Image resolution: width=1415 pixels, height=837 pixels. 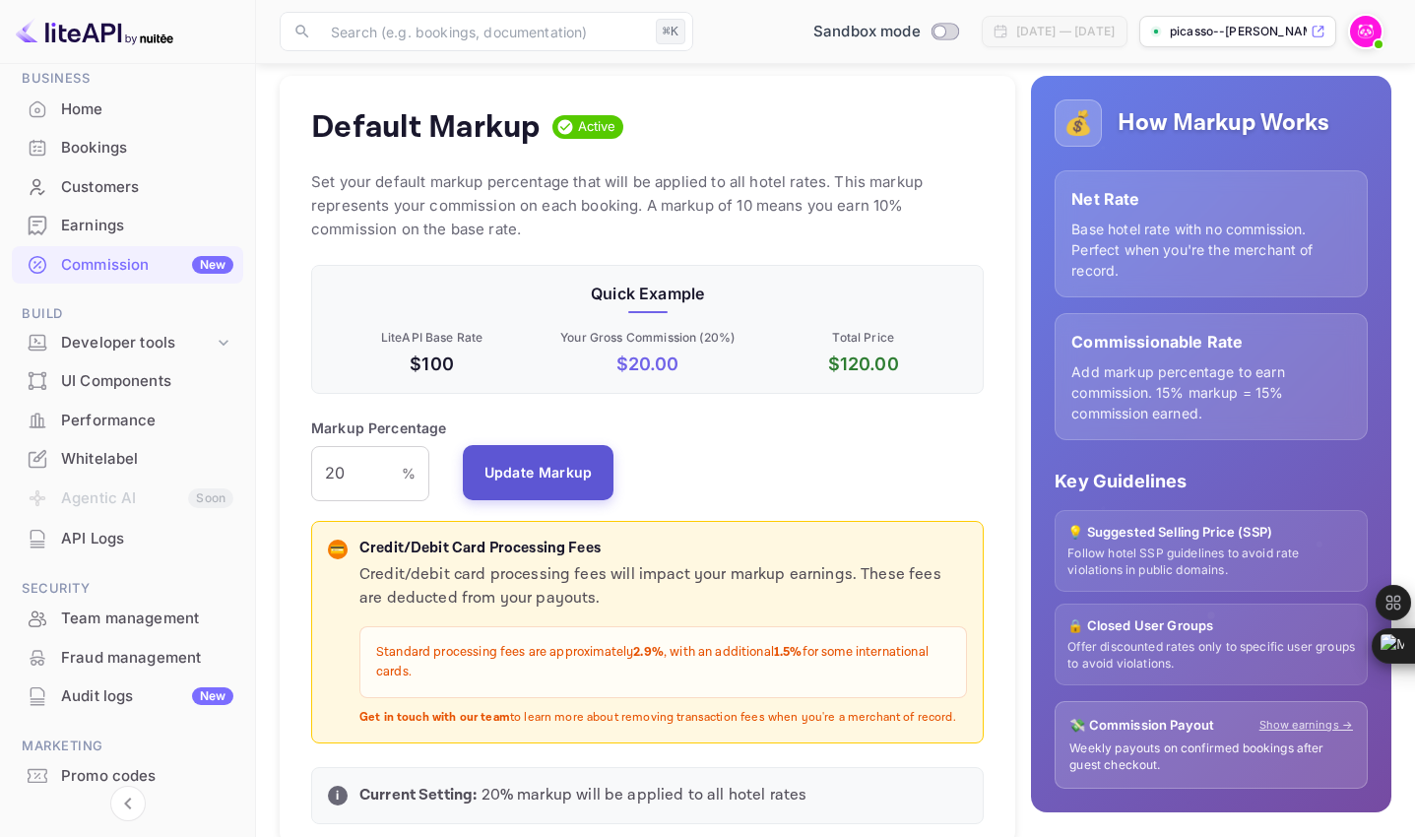 What do you see at coordinates (127, 380) in the screenshot?
I see `a: UI Components` at bounding box center [127, 380].